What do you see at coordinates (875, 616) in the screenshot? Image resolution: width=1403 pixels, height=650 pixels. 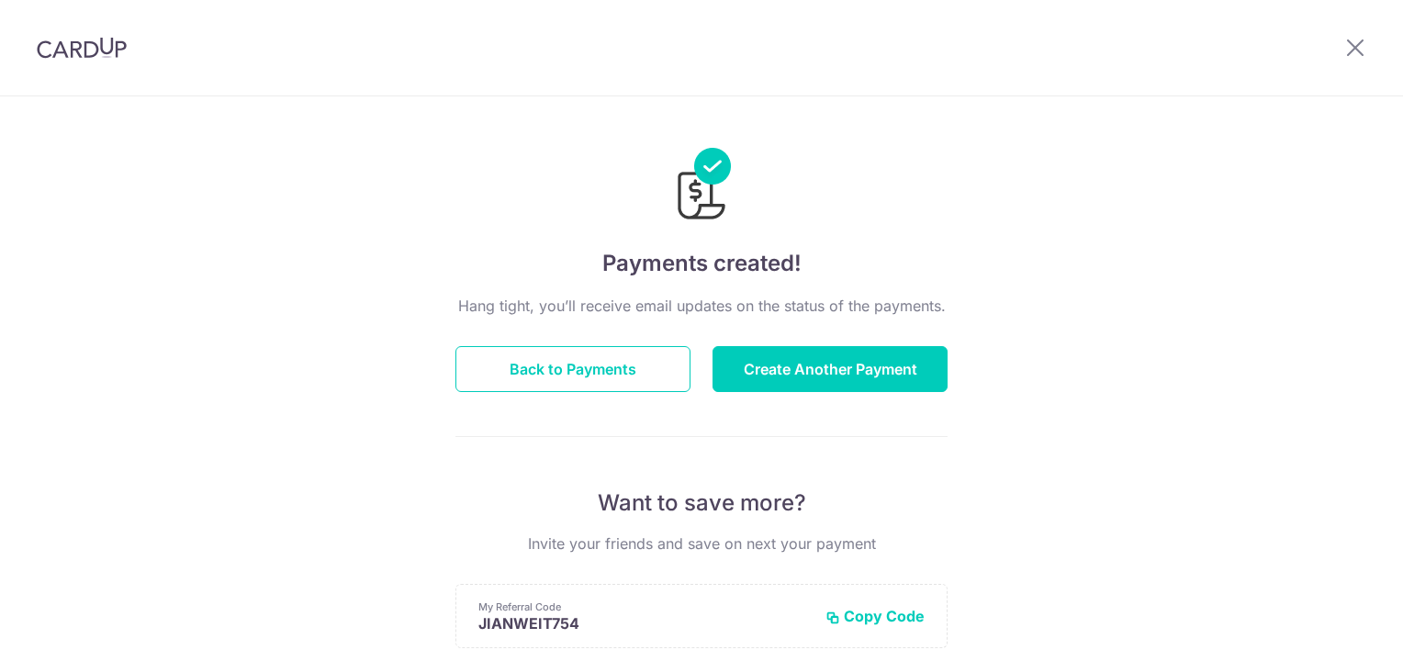 I see `button: Copy Code` at bounding box center [875, 616].